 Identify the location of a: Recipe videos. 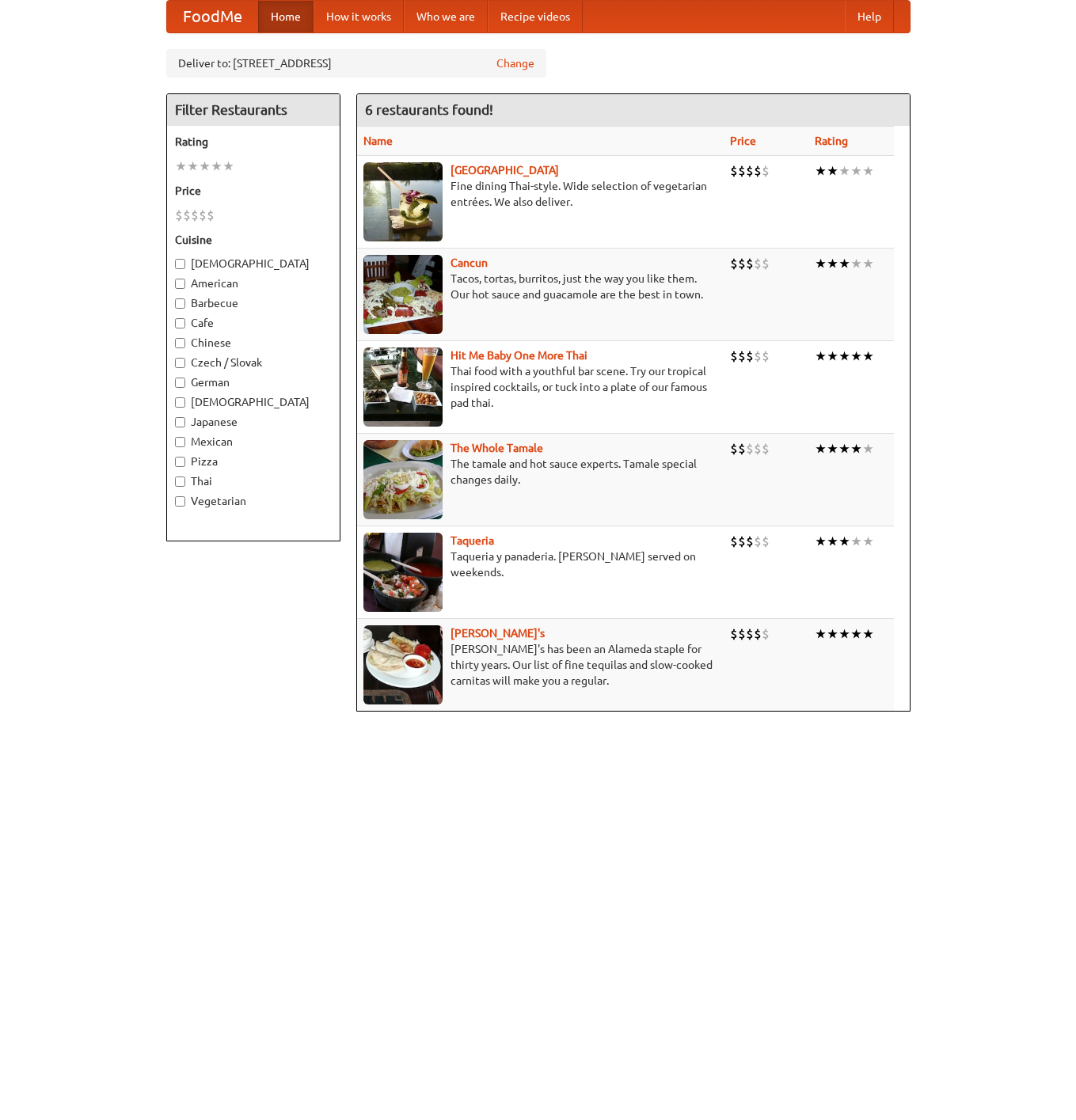
(536, 17).